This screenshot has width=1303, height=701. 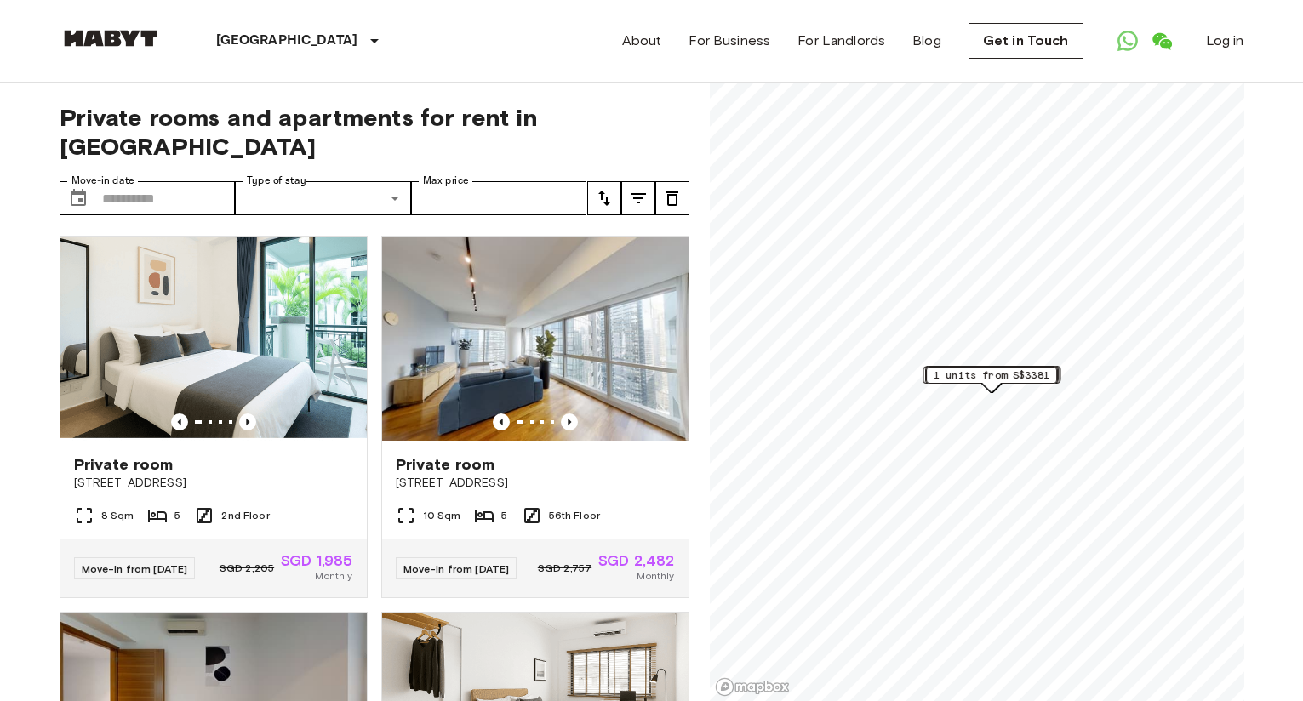 What do you see at coordinates (752, 687) in the screenshot?
I see `a: Mapbox logo` at bounding box center [752, 687].